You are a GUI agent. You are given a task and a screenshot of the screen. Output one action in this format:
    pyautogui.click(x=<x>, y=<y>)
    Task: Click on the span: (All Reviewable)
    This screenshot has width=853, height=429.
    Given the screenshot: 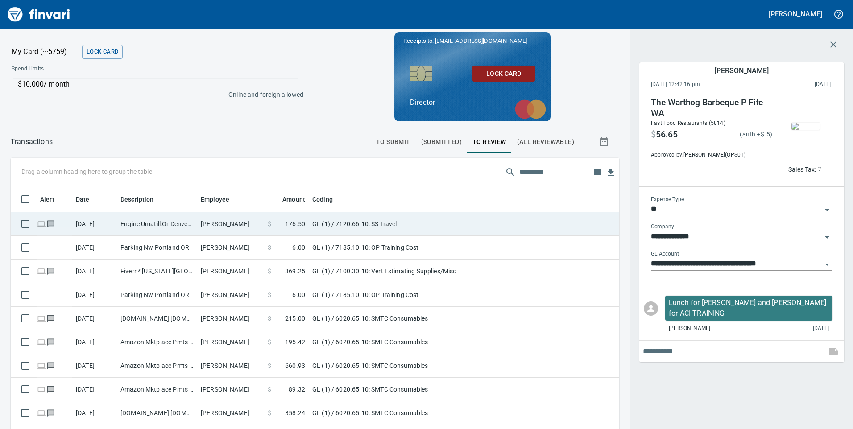 What is the action you would take?
    pyautogui.click(x=545, y=142)
    